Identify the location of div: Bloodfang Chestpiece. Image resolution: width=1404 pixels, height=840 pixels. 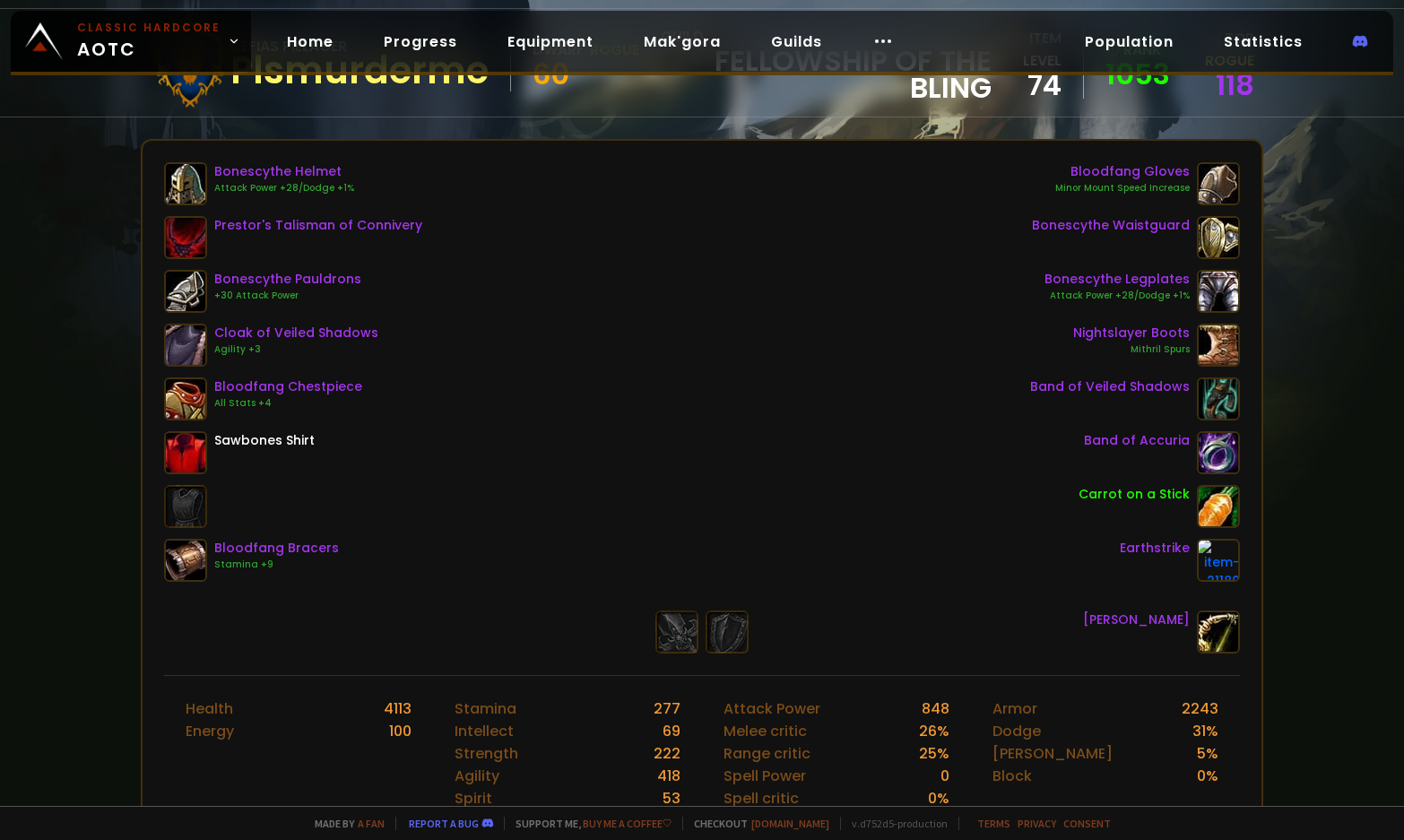
(288, 387).